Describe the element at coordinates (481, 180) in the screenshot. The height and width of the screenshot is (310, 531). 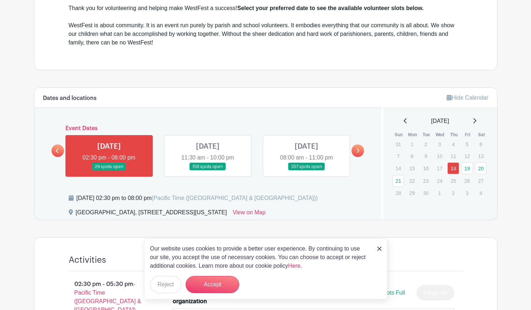
I see `p: 27` at that location.